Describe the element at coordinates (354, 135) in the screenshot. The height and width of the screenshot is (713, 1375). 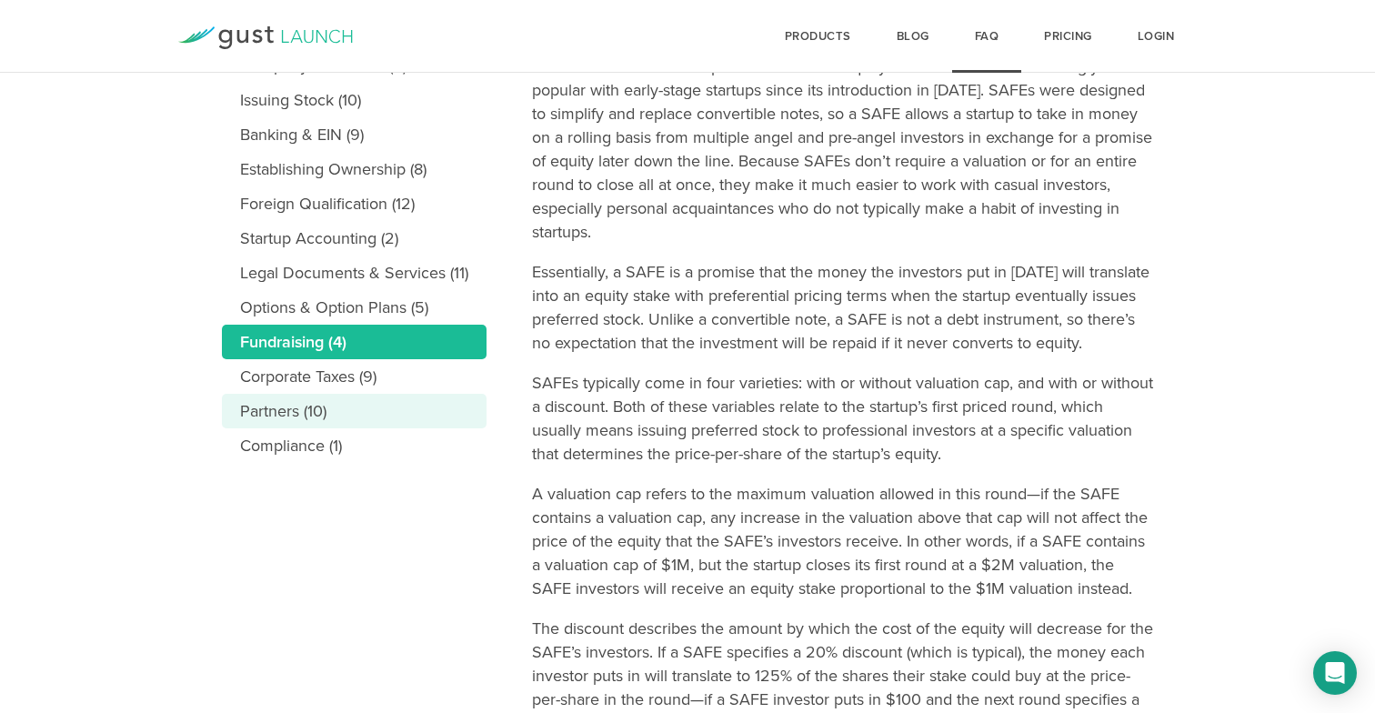
I see `a: Banking & EIN (9)` at that location.